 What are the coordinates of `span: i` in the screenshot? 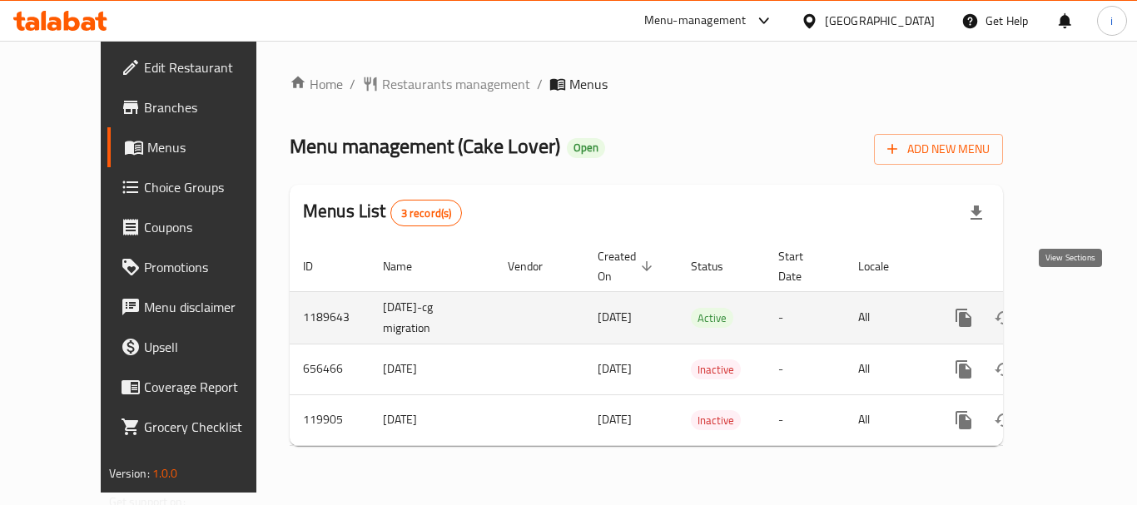 It's located at (1111, 21).